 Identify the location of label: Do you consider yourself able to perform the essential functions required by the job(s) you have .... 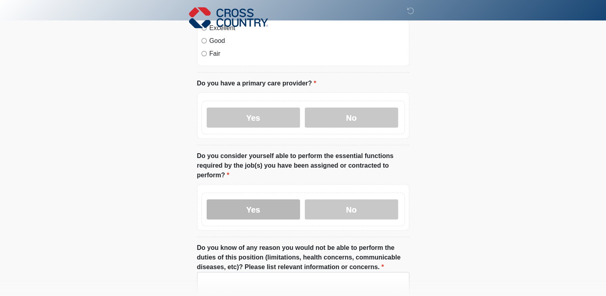
(303, 166).